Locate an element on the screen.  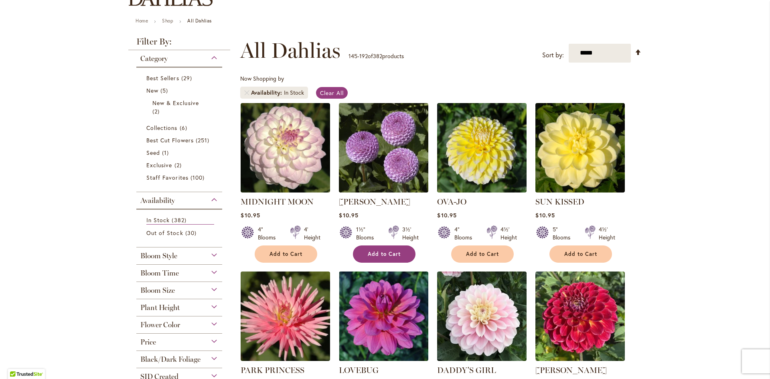
a: Exclusive is located at coordinates (180, 165).